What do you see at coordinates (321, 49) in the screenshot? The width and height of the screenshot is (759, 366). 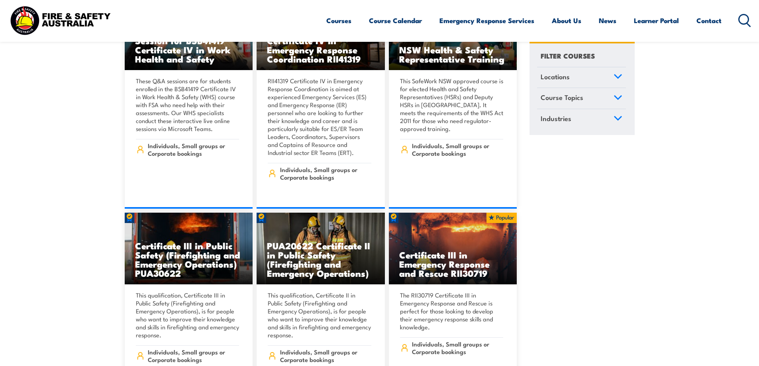 I see `h3: Certificate IV in Emergency Response Coordination RII41319` at bounding box center [321, 49].